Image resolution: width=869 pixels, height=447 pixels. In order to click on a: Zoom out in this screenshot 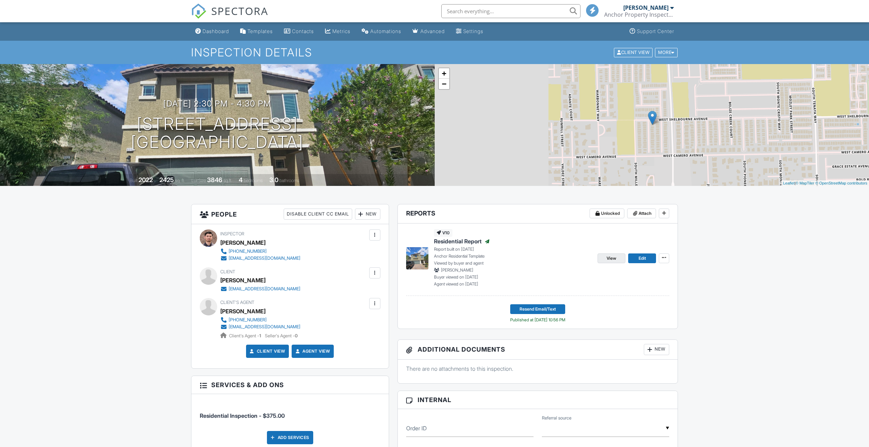, I will do `click(444, 84)`.